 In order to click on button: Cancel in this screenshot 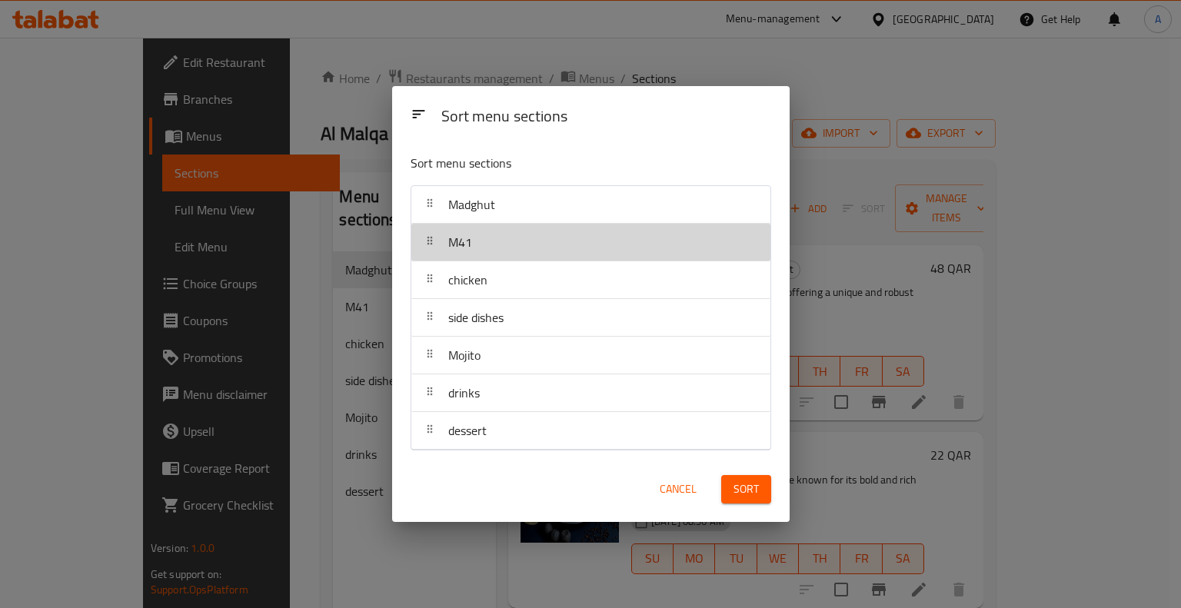, I will do `click(678, 489)`.